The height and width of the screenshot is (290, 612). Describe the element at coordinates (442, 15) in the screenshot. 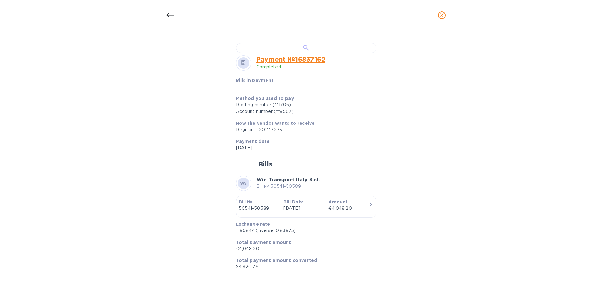

I see `button: close` at that location.